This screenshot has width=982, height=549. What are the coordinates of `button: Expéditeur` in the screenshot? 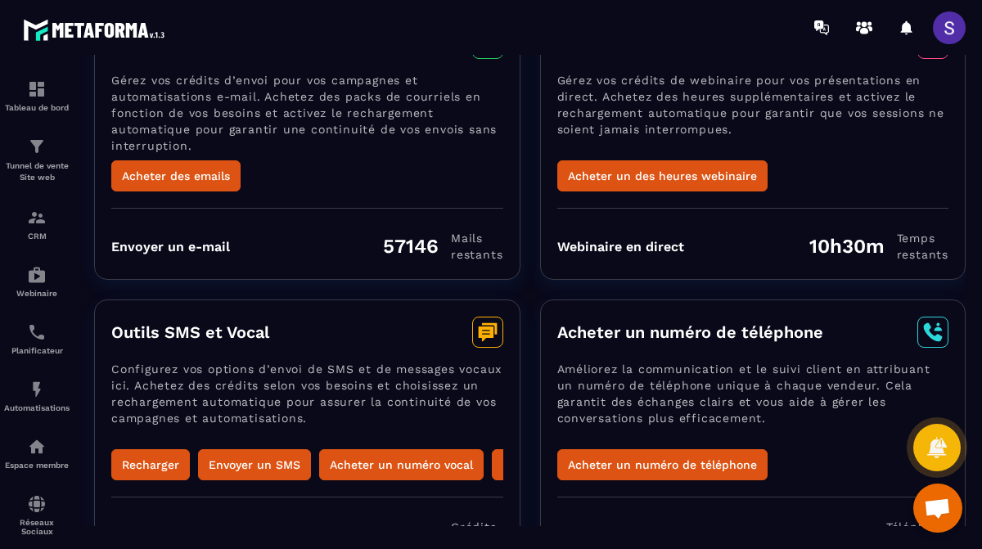 It's located at (534, 465).